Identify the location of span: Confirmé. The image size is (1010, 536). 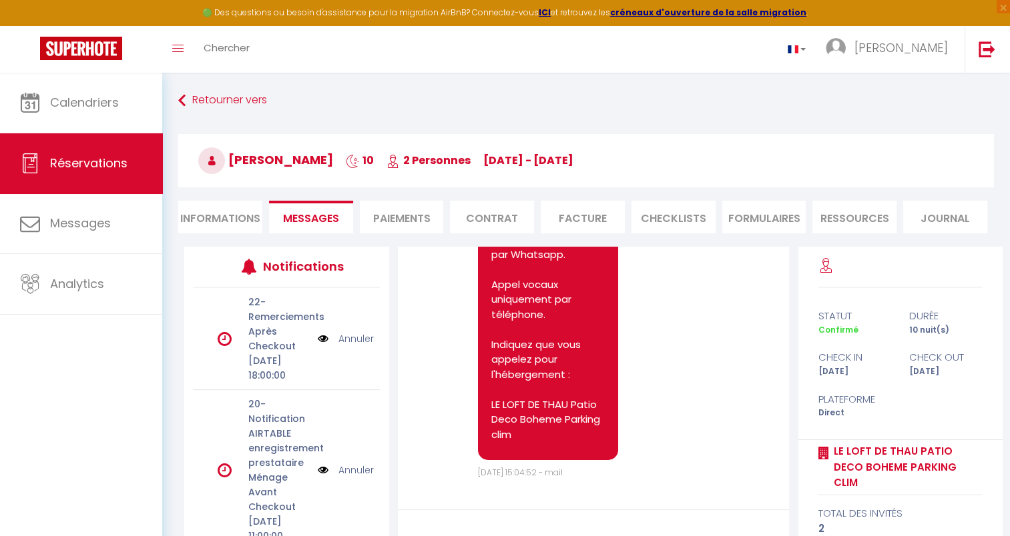
(838, 330).